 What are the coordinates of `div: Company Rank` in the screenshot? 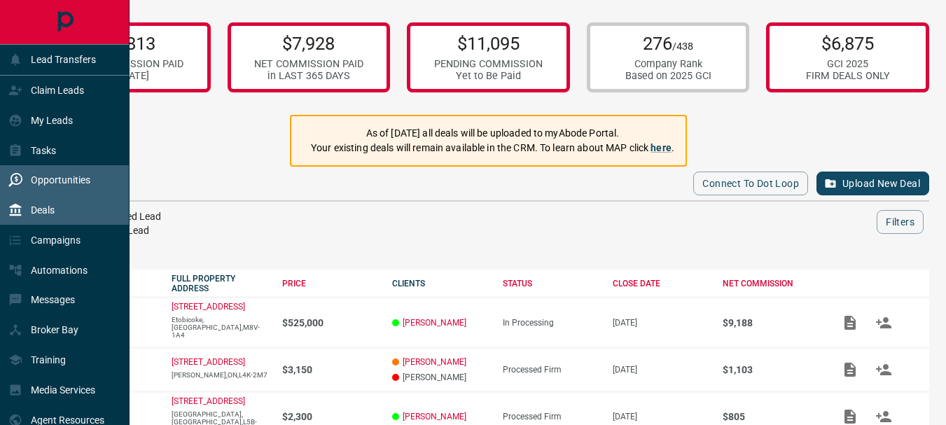 It's located at (668, 64).